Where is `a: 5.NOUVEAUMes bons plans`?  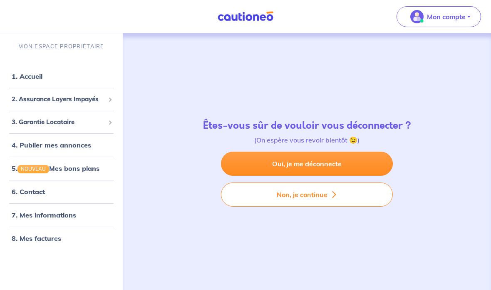
a: 5.NOUVEAUMes bons plans is located at coordinates (55, 168).